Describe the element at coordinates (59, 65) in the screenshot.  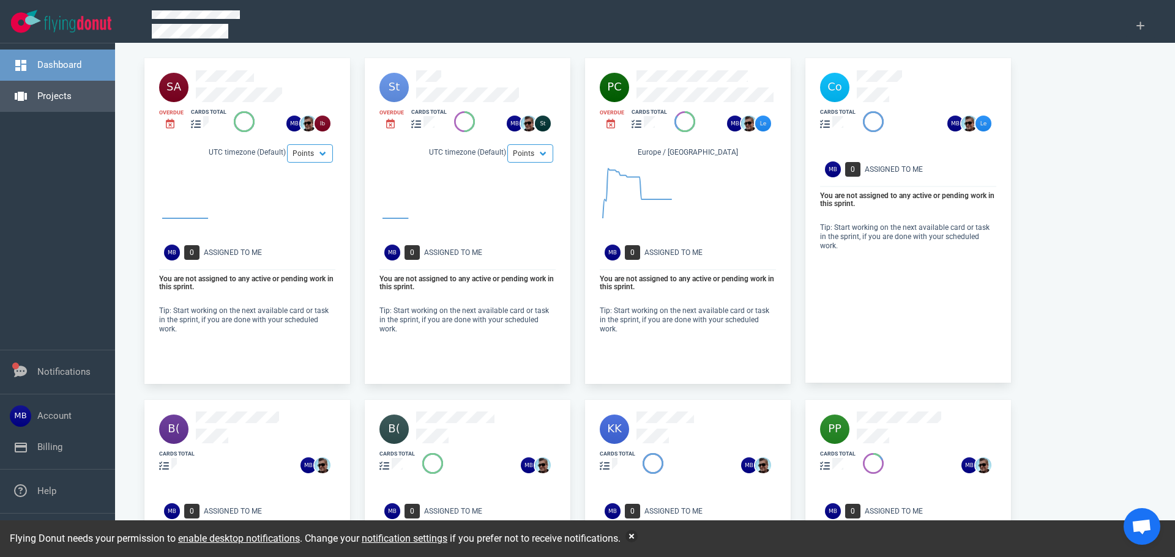
I see `a: Dashboard` at that location.